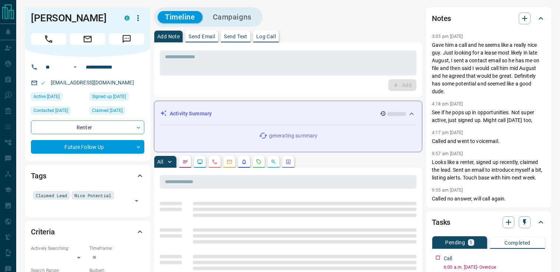  I want to click on p: Called and went to voicemail., so click(488, 141).